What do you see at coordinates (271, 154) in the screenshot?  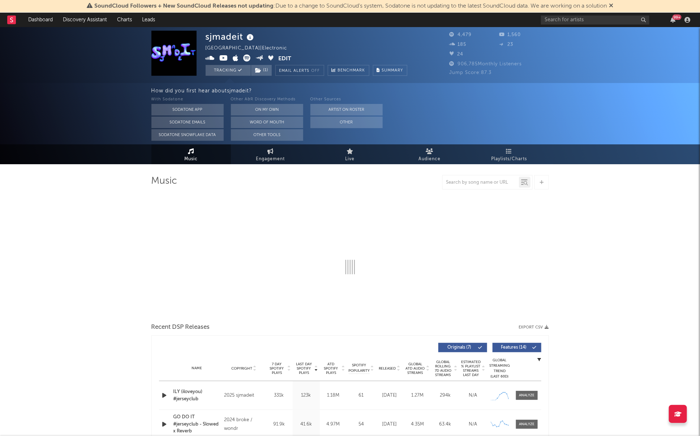 I see `a: Engagement` at bounding box center [271, 154].